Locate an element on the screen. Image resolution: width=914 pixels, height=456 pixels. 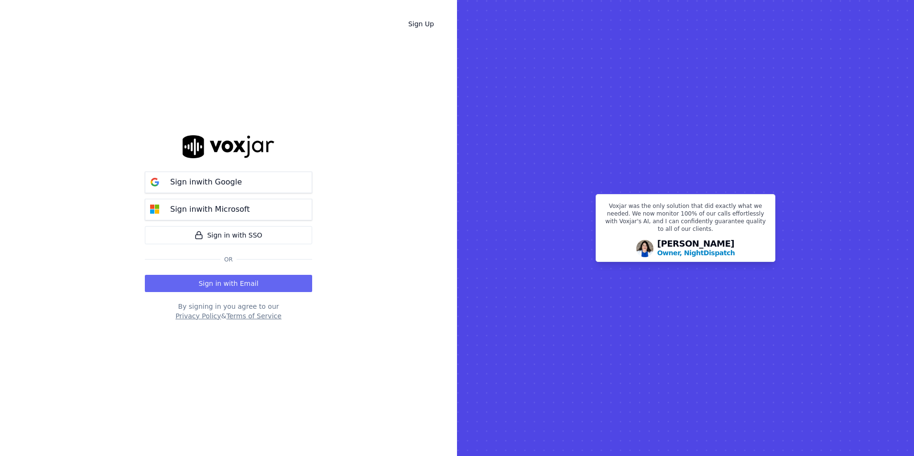
div: By signing in you agree to our & is located at coordinates (229, 311).